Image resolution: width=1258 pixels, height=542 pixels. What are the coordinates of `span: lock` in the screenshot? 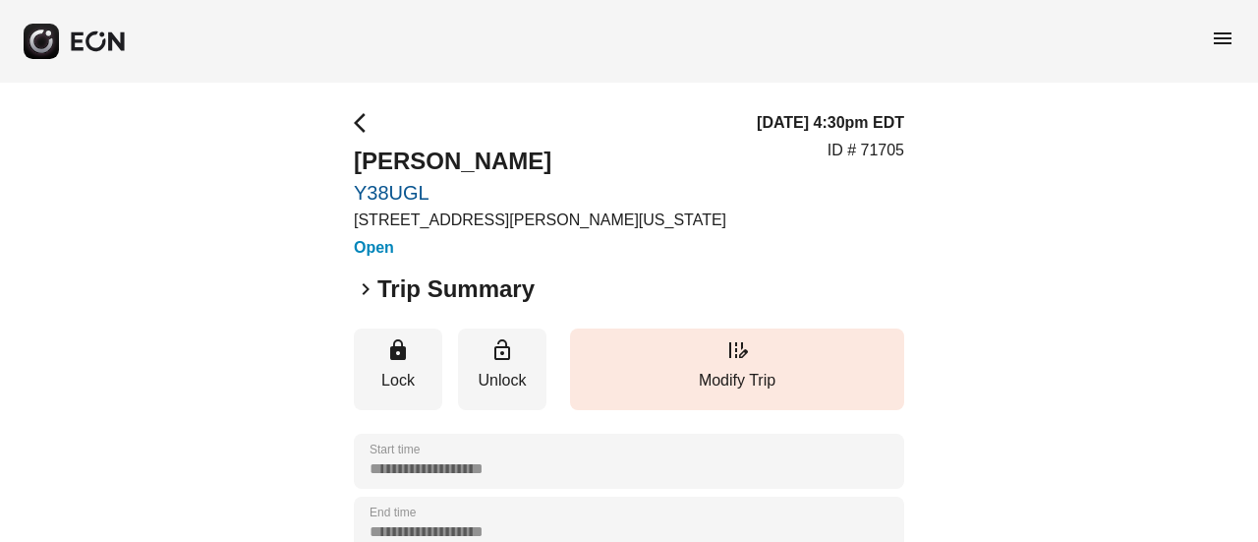 It's located at (398, 350).